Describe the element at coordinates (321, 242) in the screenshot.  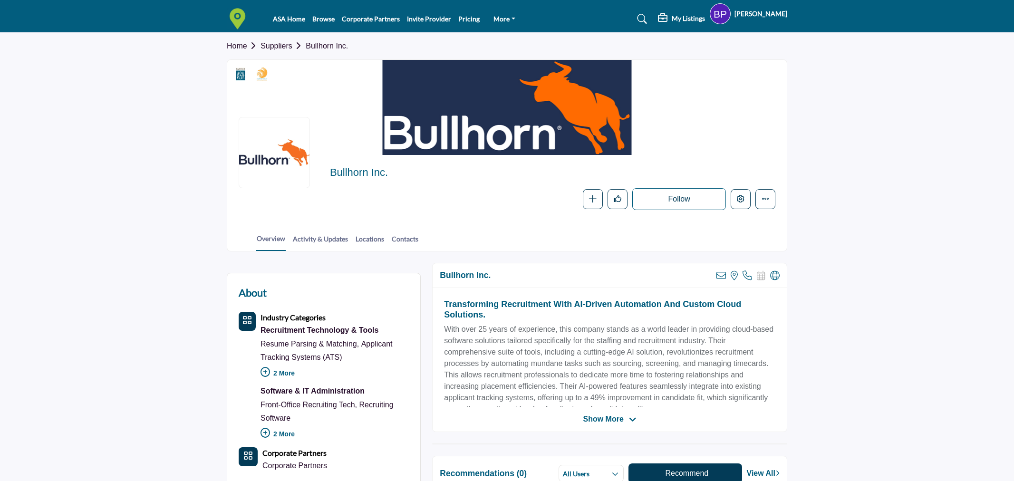
I see `a: Activity & Updates` at that location.